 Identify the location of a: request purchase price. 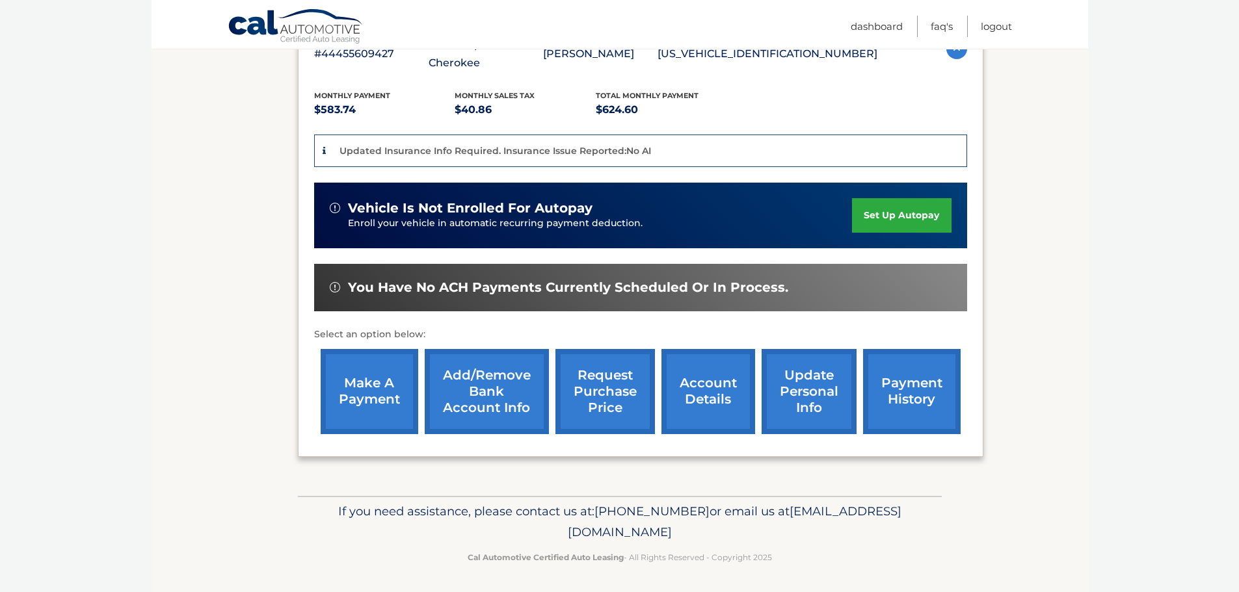
(605, 392).